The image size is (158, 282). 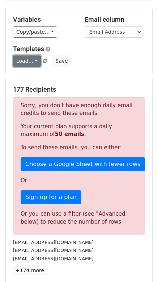 What do you see at coordinates (79, 89) in the screenshot?
I see `h5: 177 Recipients` at bounding box center [79, 89].